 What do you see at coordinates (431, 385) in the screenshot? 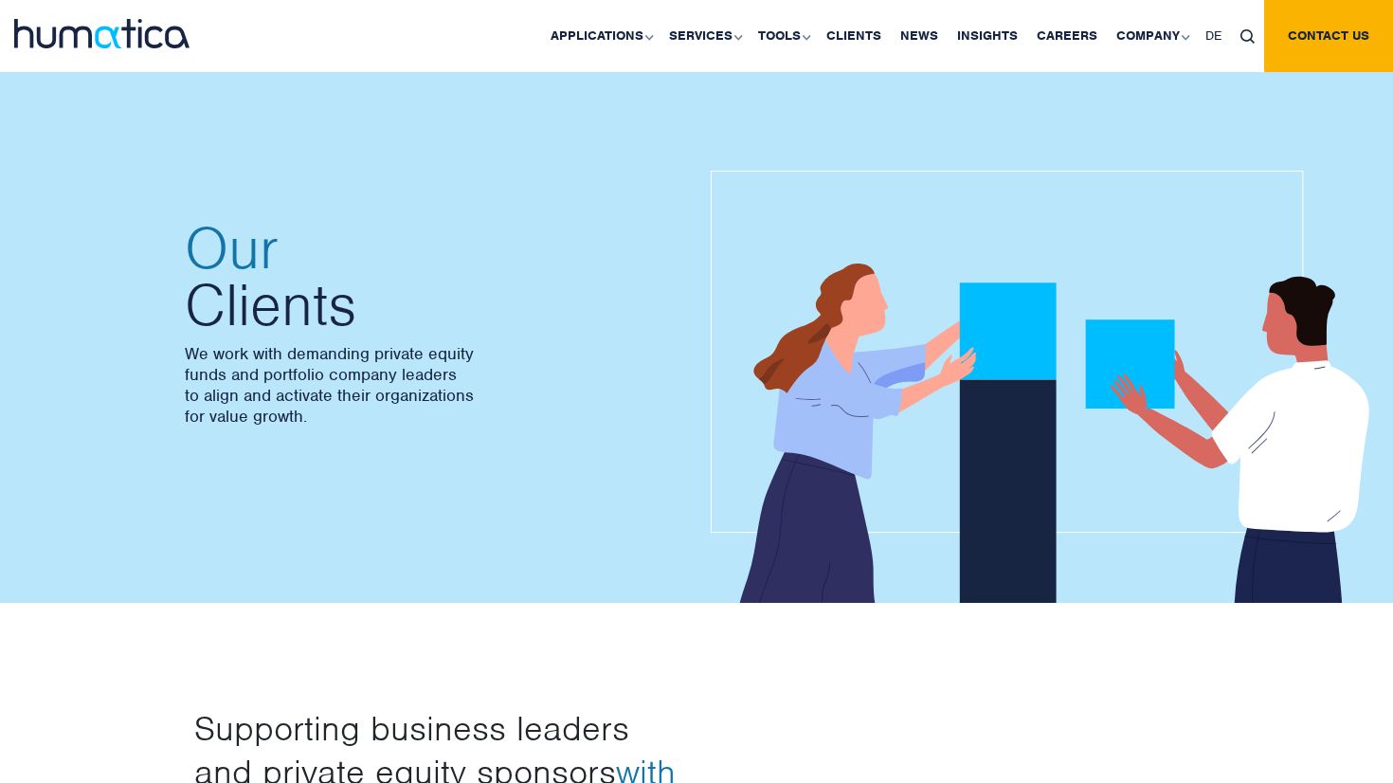
I see `p: We work with demanding private equity funds and portfolio company leaders to align and activate t...` at bounding box center [431, 385].